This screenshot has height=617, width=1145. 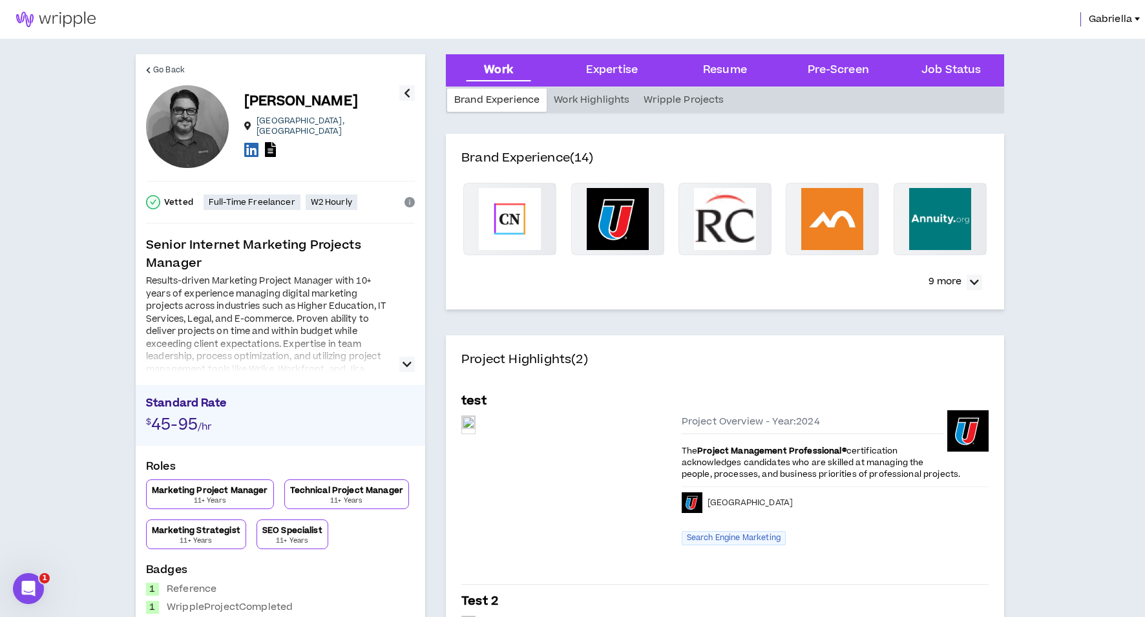 What do you see at coordinates (178, 202) in the screenshot?
I see `p: Vetted` at bounding box center [178, 202].